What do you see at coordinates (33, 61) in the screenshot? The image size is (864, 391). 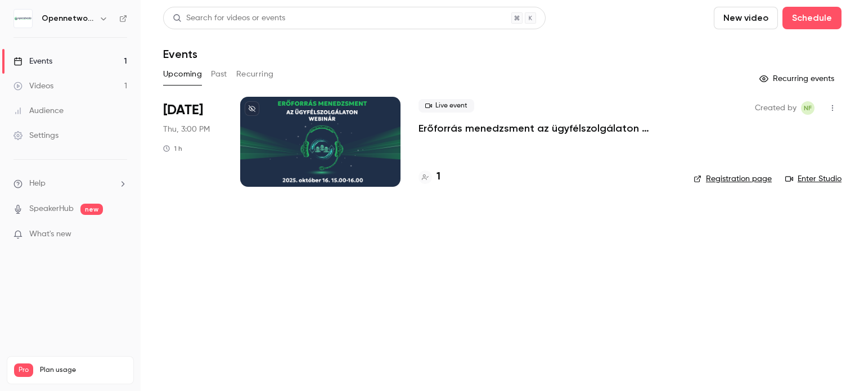 I see `div: Events` at bounding box center [33, 61].